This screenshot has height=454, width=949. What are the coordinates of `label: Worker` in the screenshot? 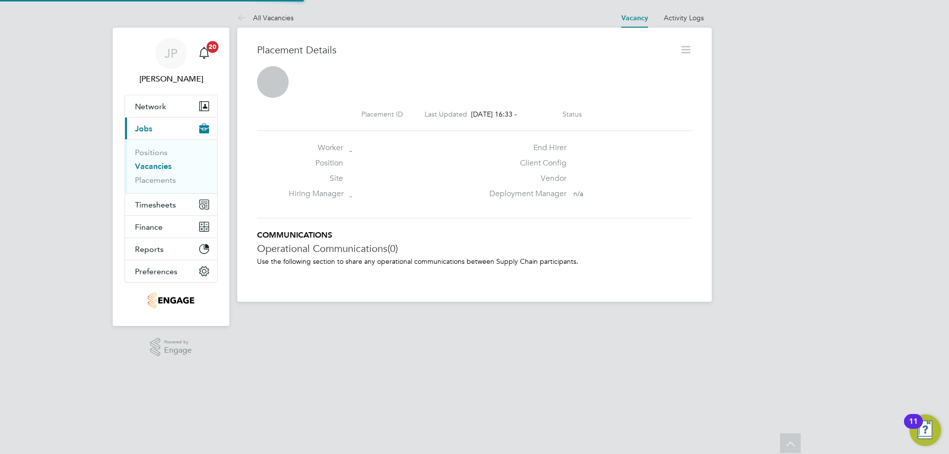 It's located at (316, 148).